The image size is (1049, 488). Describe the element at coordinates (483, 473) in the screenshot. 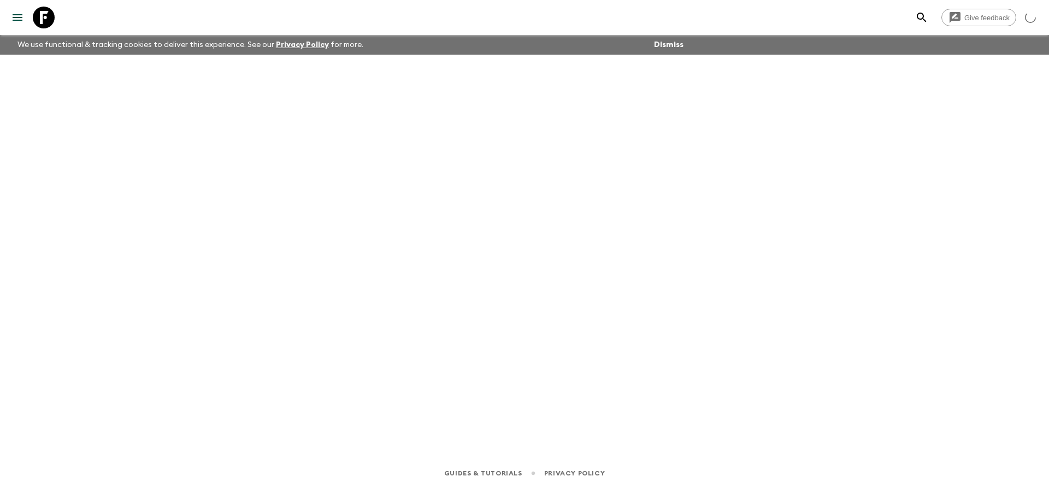

I see `a: Guides & Tutorials` at that location.